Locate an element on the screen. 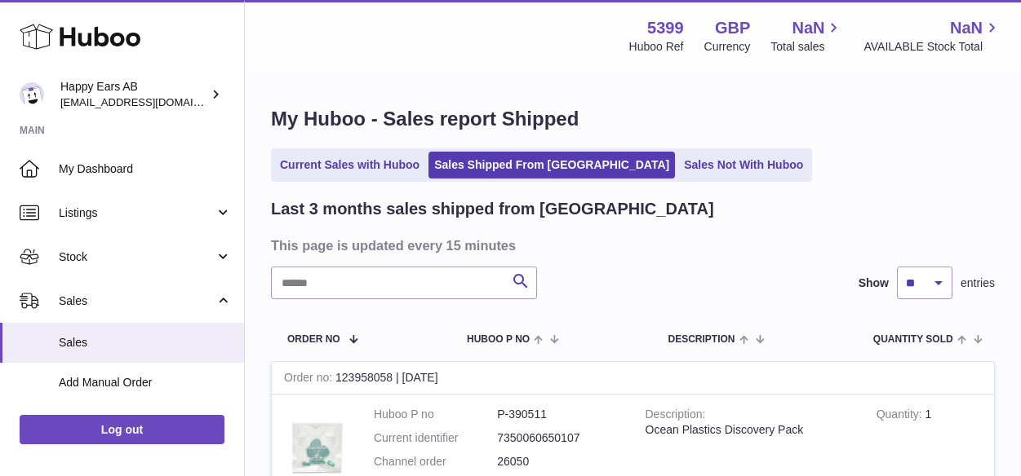 This screenshot has height=476, width=1021. strong: Description is located at coordinates (676, 416).